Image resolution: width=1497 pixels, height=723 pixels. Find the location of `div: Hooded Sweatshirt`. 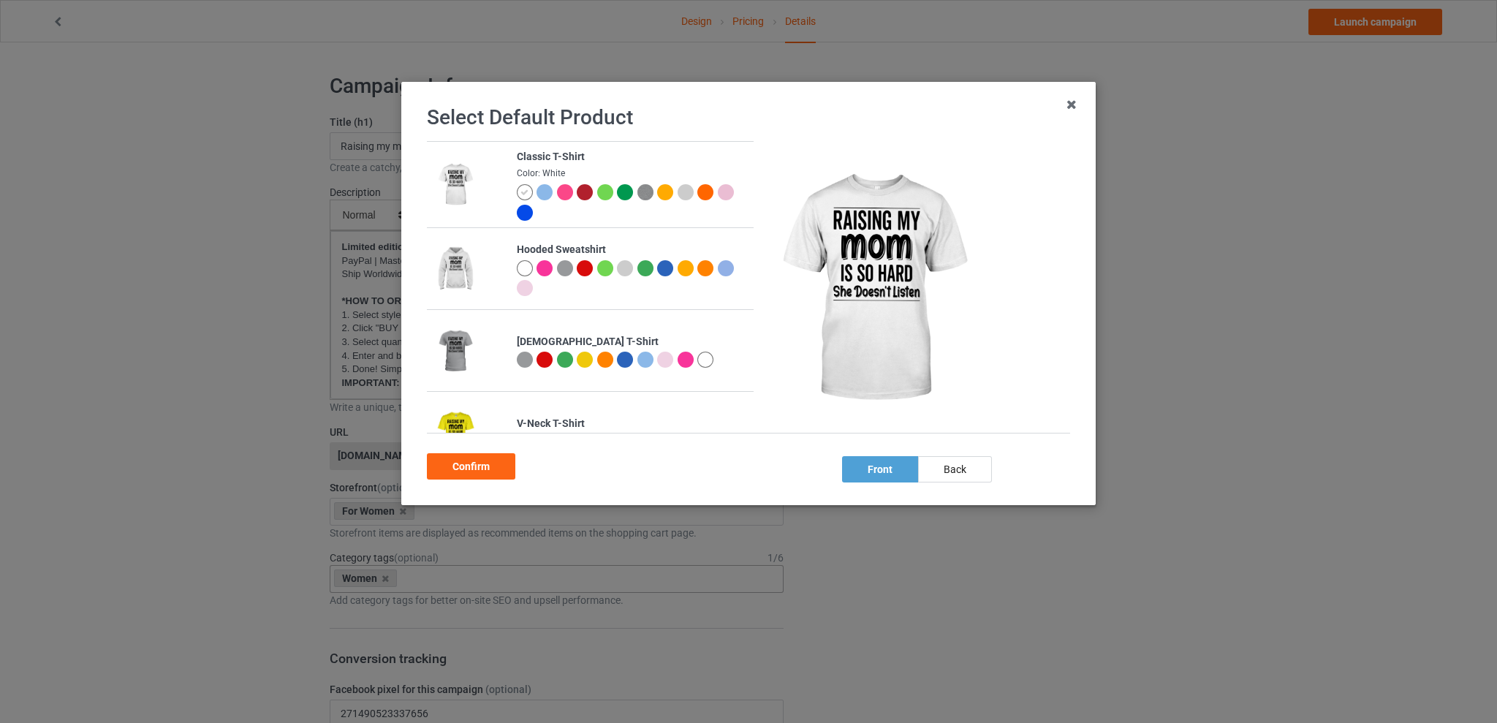

div: Hooded Sweatshirt is located at coordinates (631, 250).